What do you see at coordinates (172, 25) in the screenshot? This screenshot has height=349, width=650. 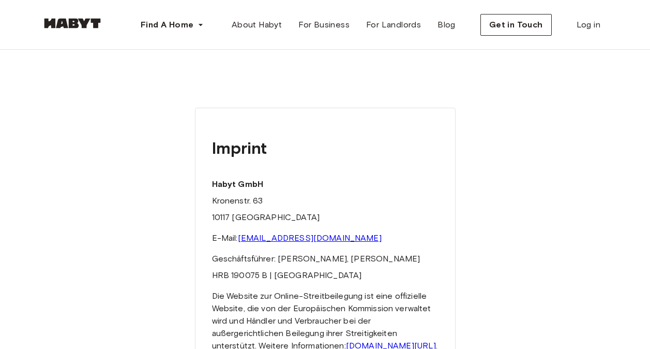 I see `button: Find A Home` at bounding box center [172, 25].